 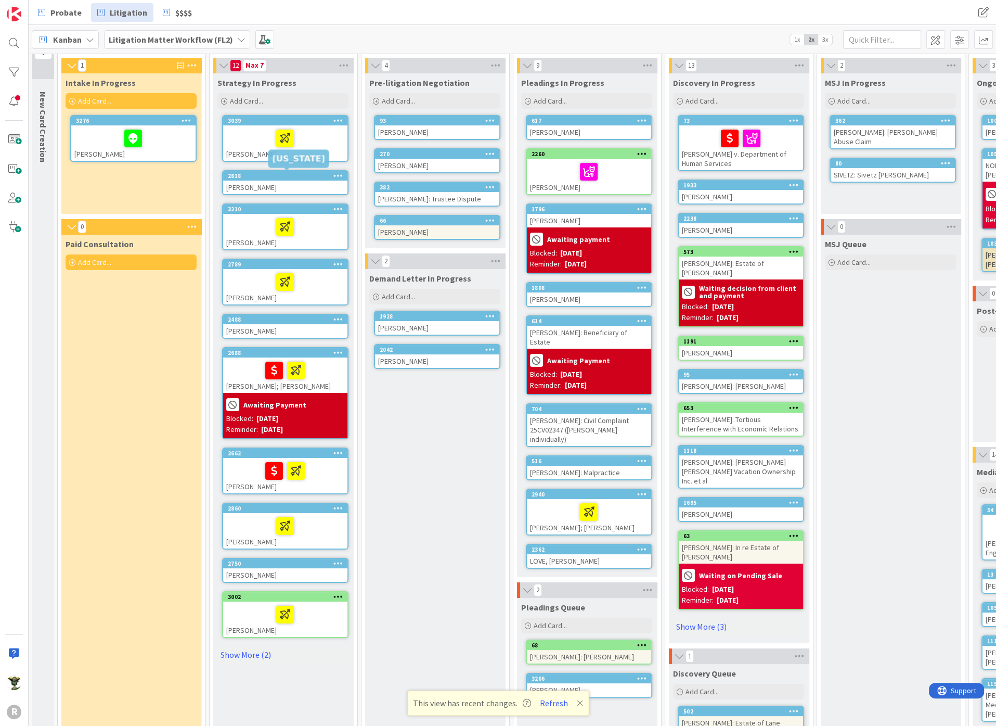 What do you see at coordinates (589, 645) in the screenshot?
I see `div: 68` at bounding box center [589, 645].